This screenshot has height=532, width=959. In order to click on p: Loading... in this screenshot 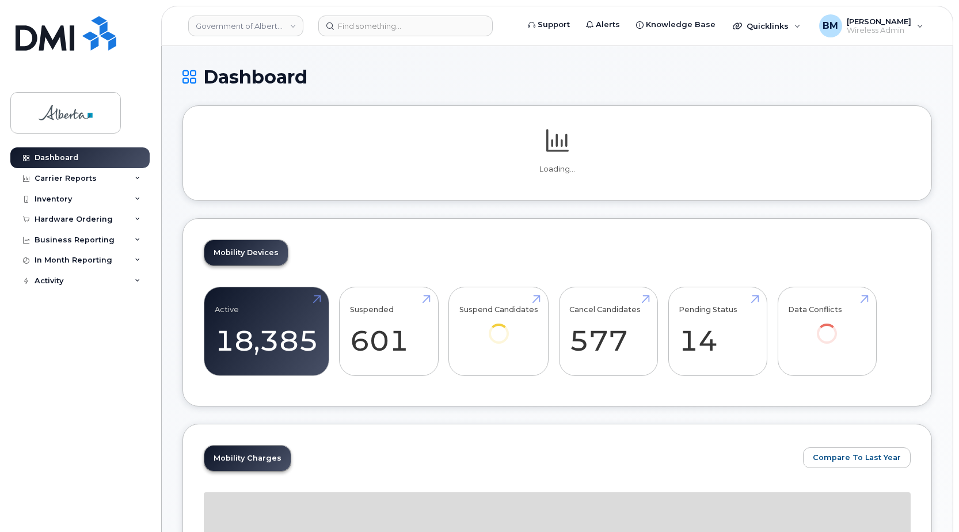, I will do `click(557, 169)`.